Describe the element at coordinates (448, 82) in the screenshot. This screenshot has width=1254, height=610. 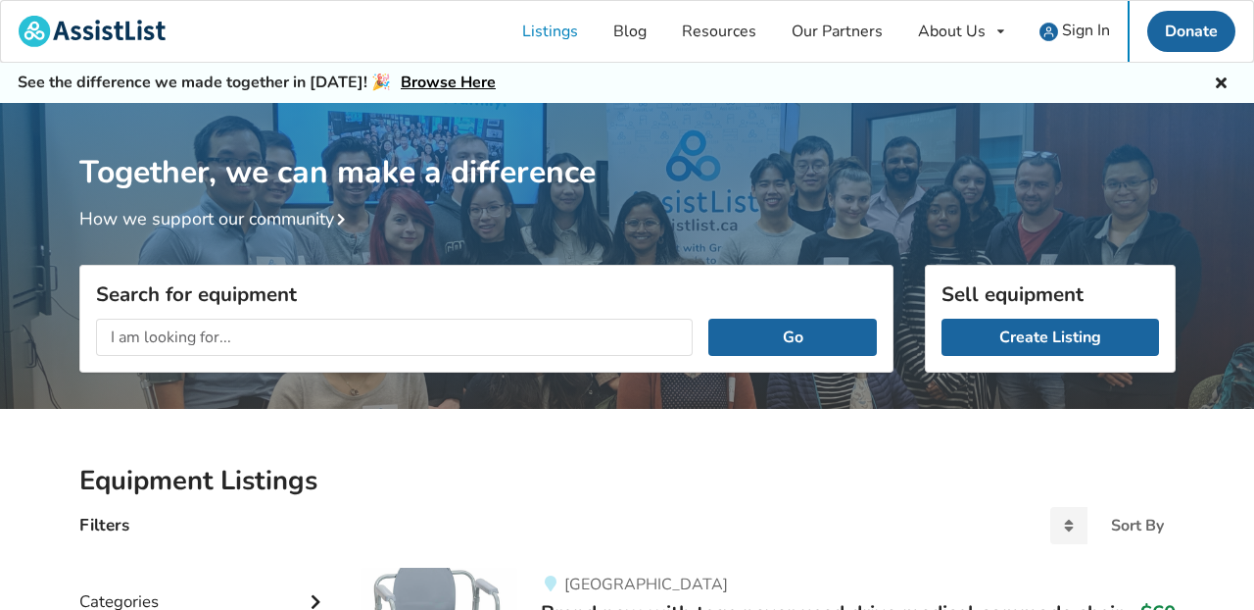
I see `a: Browse Here` at that location.